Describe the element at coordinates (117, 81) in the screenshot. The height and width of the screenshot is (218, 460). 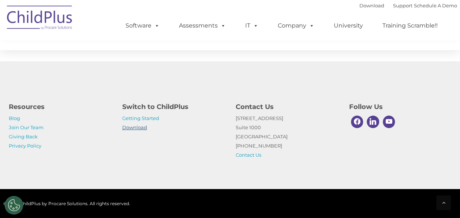
I see `span: Phone number` at that location.